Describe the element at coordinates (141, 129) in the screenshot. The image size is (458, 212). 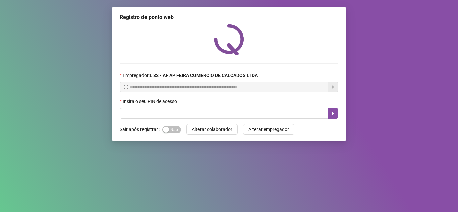
I see `label: Sair após registrar` at that location.